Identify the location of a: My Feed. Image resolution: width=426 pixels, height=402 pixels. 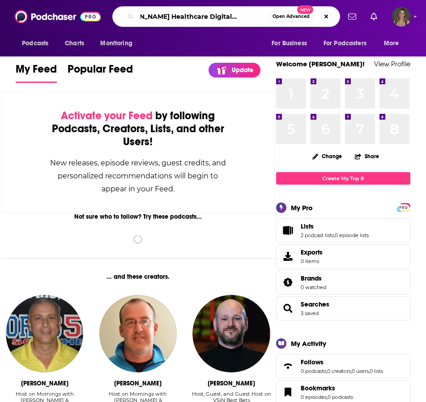
(36, 73).